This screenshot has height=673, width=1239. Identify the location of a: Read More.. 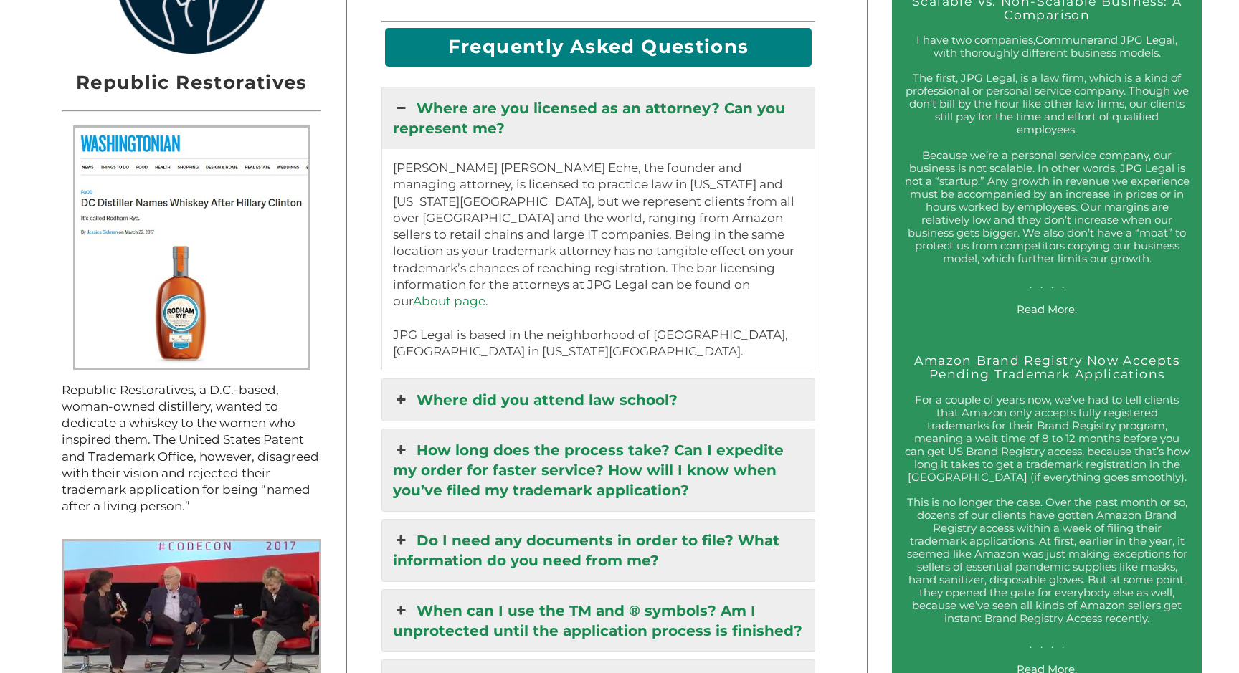
(1047, 309).